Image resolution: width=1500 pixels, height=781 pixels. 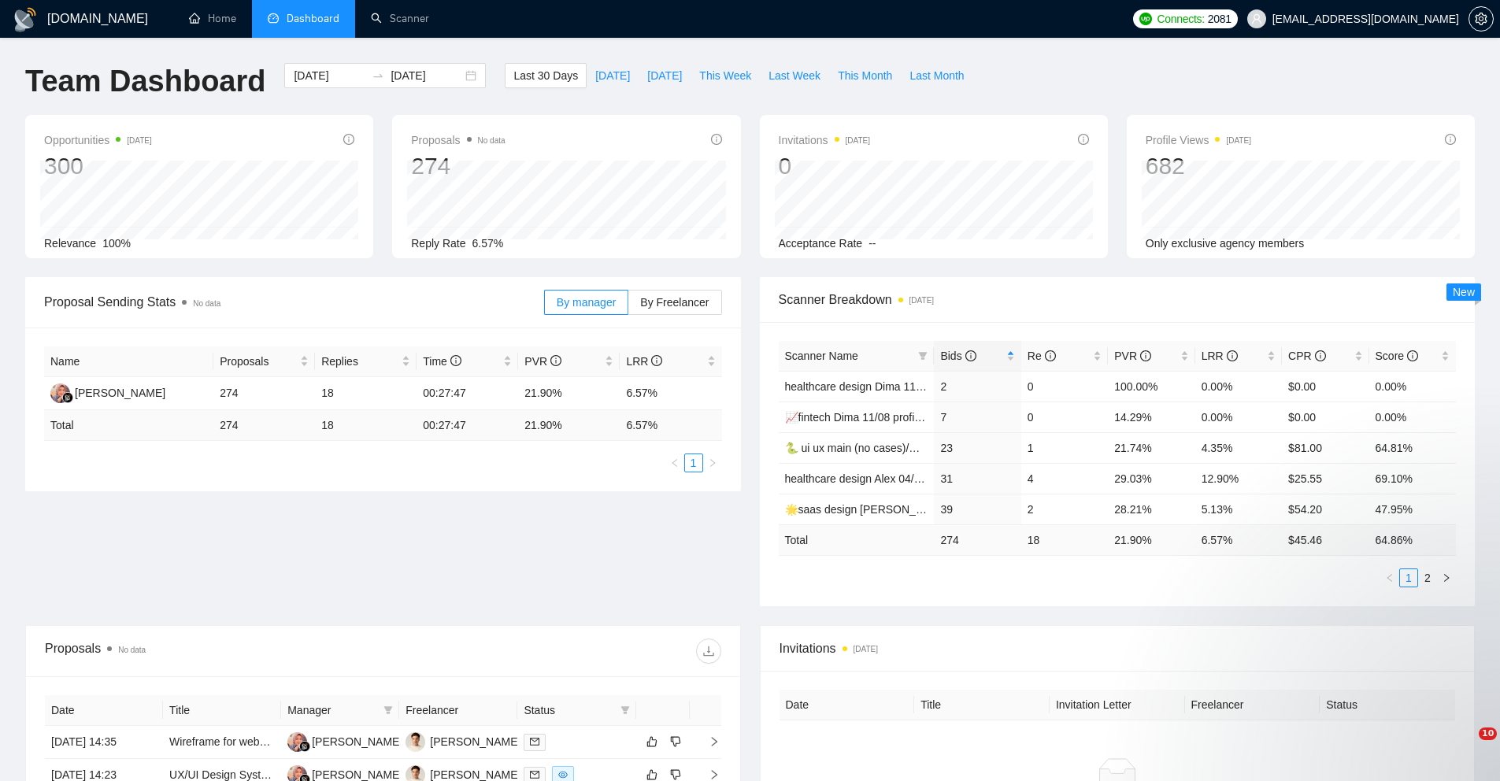 What do you see at coordinates (1151, 447) in the screenshot?
I see `td: 21.74%` at bounding box center [1151, 447].